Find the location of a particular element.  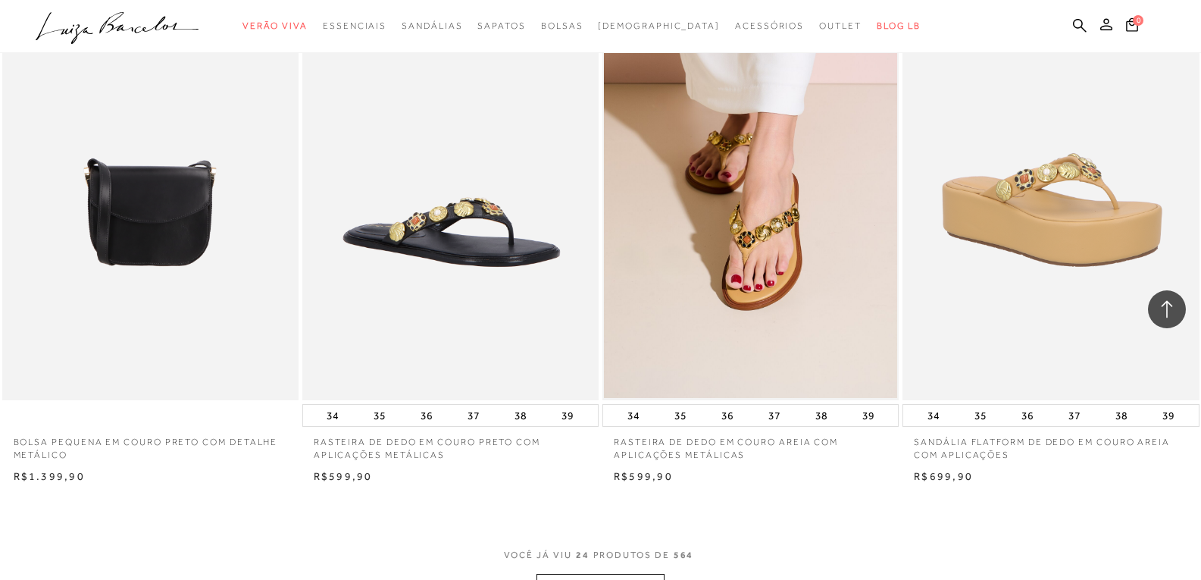

a: RASTEIRA DE DEDO EM COURO PRETO COM APLICAÇÕES METÁLICAS is located at coordinates (450, 444).